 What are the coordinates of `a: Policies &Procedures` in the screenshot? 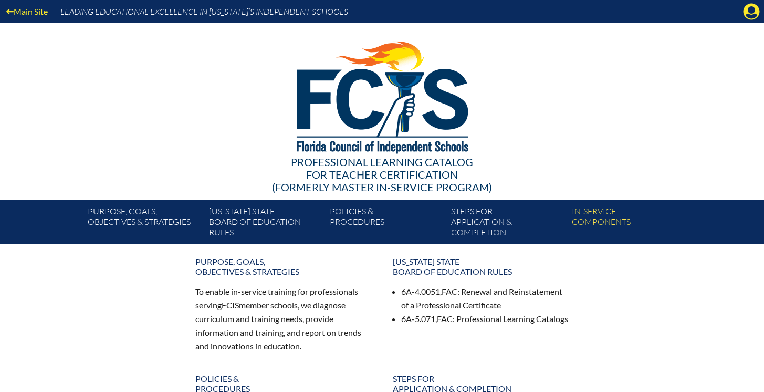 It's located at (386, 224).